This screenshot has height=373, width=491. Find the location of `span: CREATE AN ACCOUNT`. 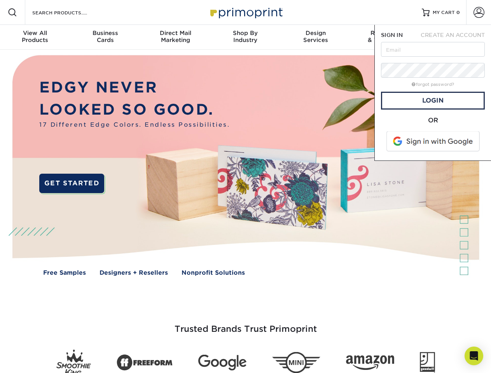

span: CREATE AN ACCOUNT is located at coordinates (453, 35).